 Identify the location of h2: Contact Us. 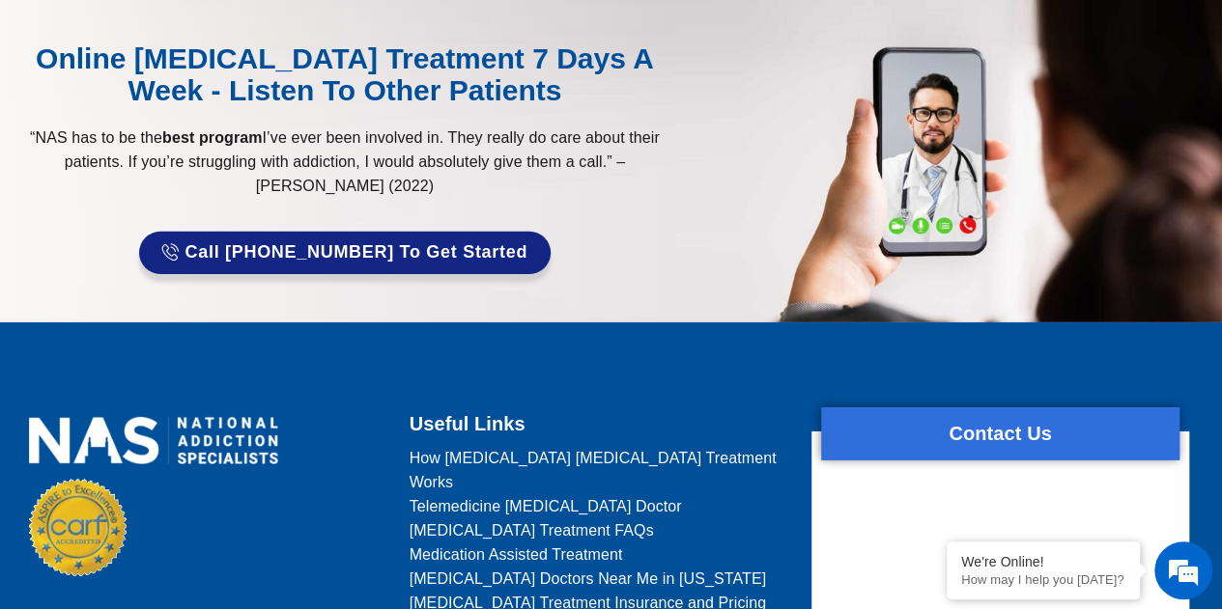
(1000, 434).